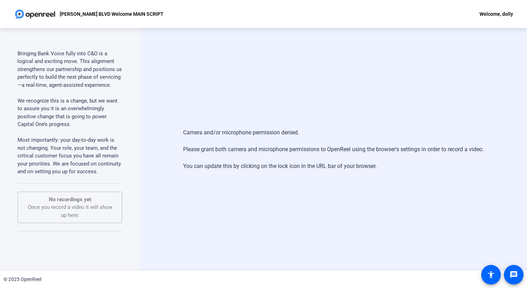  I want to click on p: Bringing Bank Voice fully into C&O is a logical and exciting move. This alignment strengthens our..., so click(70, 69).